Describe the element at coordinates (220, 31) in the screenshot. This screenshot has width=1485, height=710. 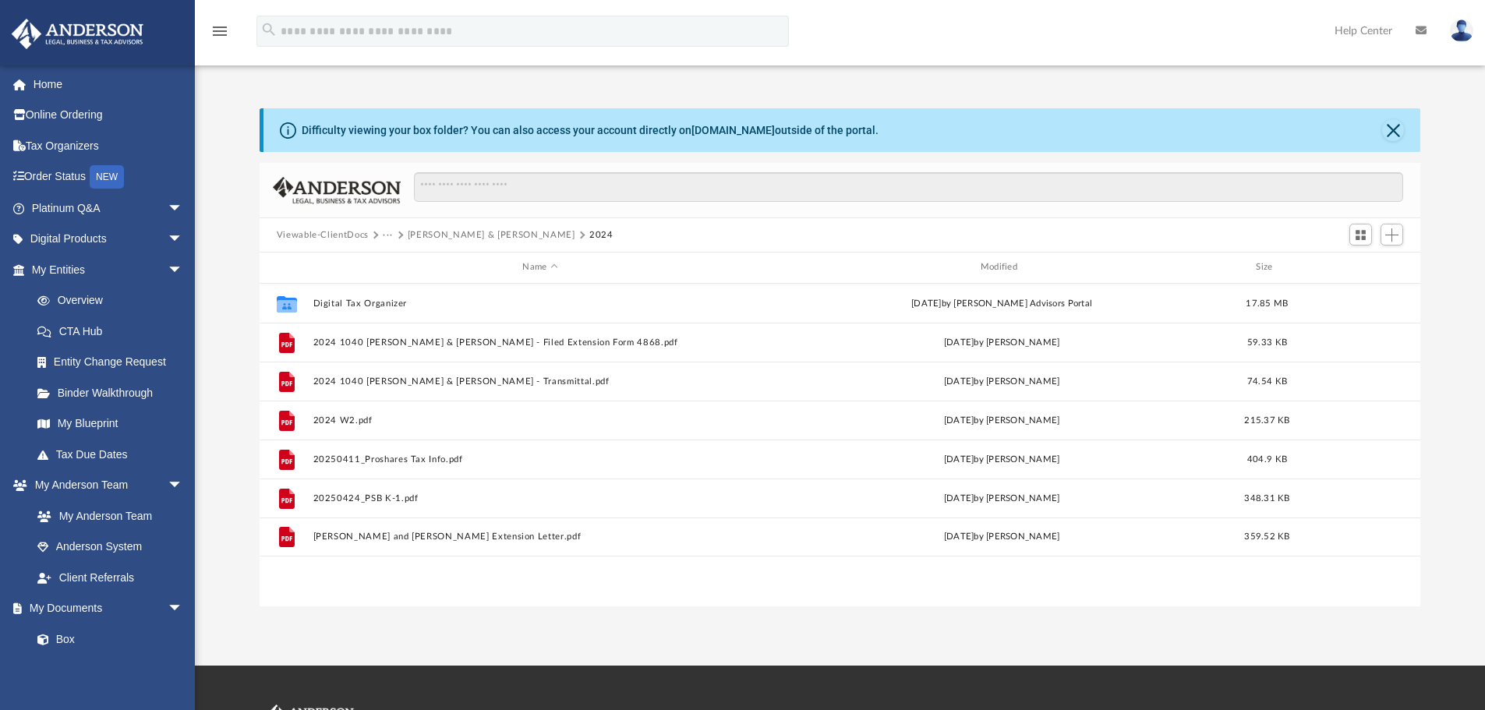
I see `i: menu` at that location.